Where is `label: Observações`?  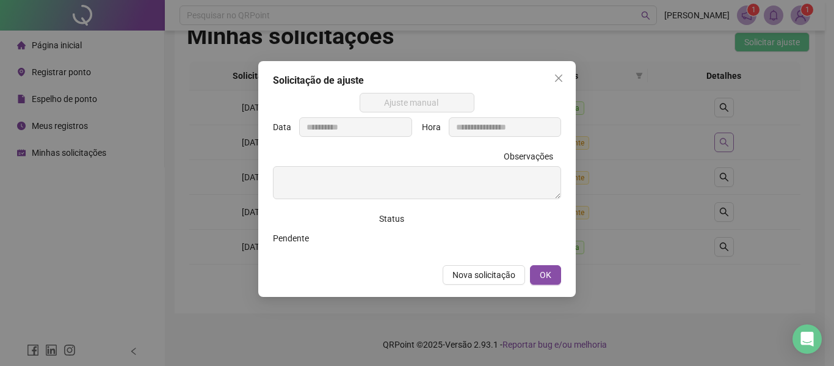 label: Observações is located at coordinates (532, 156).